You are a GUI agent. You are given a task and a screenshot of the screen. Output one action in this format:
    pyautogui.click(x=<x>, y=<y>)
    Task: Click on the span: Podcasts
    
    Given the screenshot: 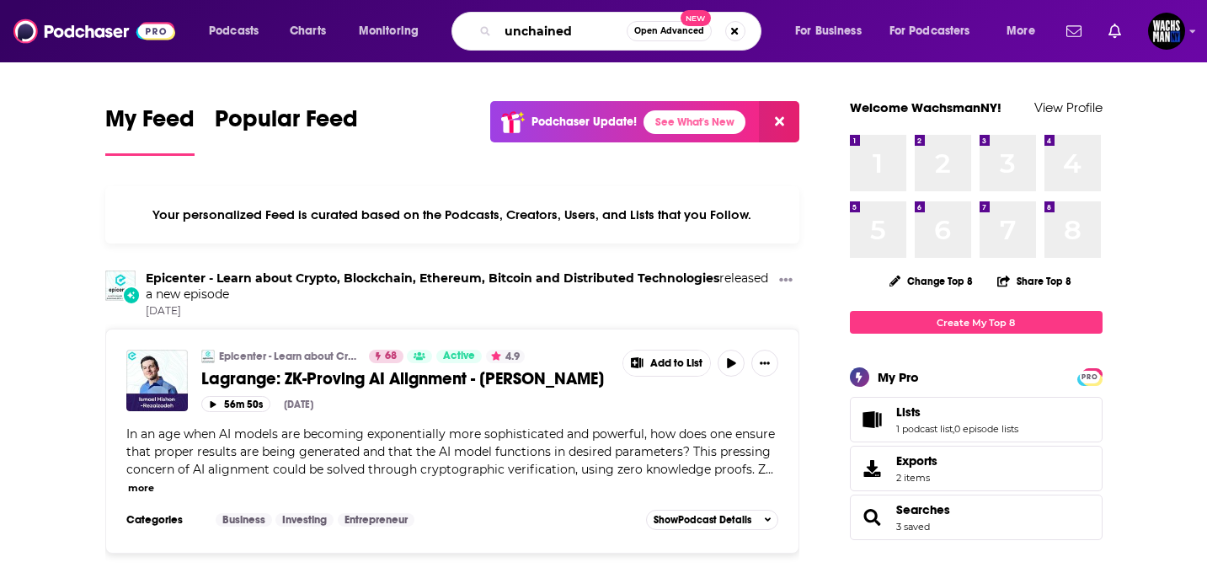 What is the action you would take?
    pyautogui.click(x=233, y=31)
    